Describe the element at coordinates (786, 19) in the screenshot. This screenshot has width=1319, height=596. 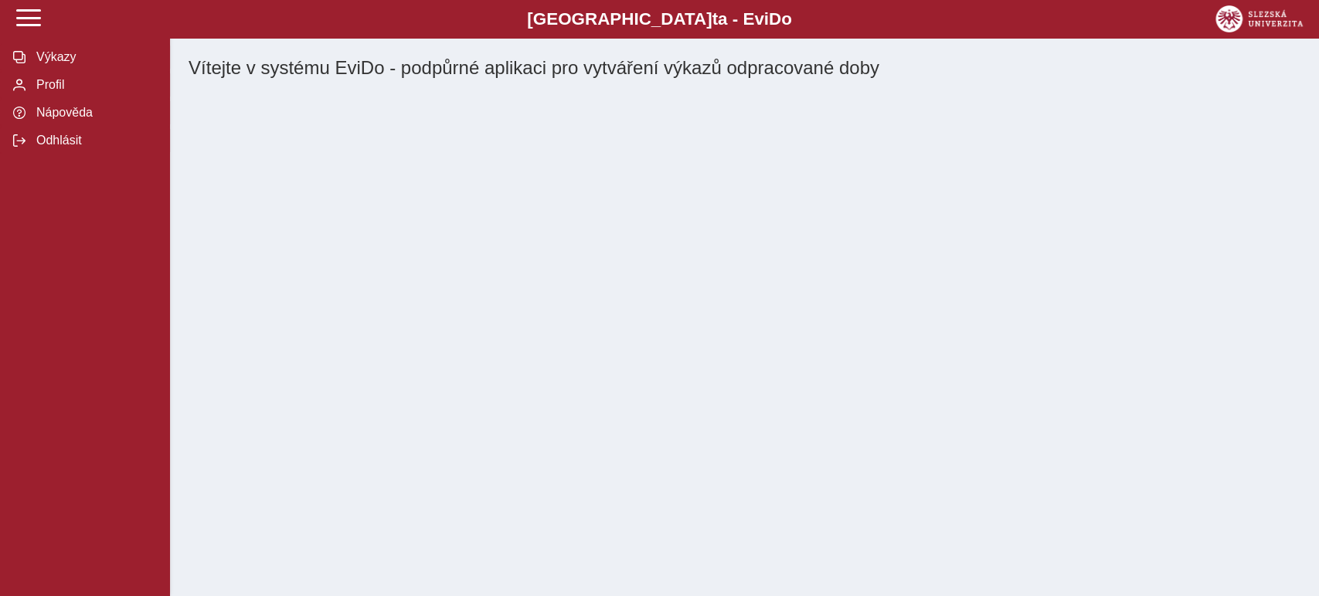
I see `span: o` at that location.